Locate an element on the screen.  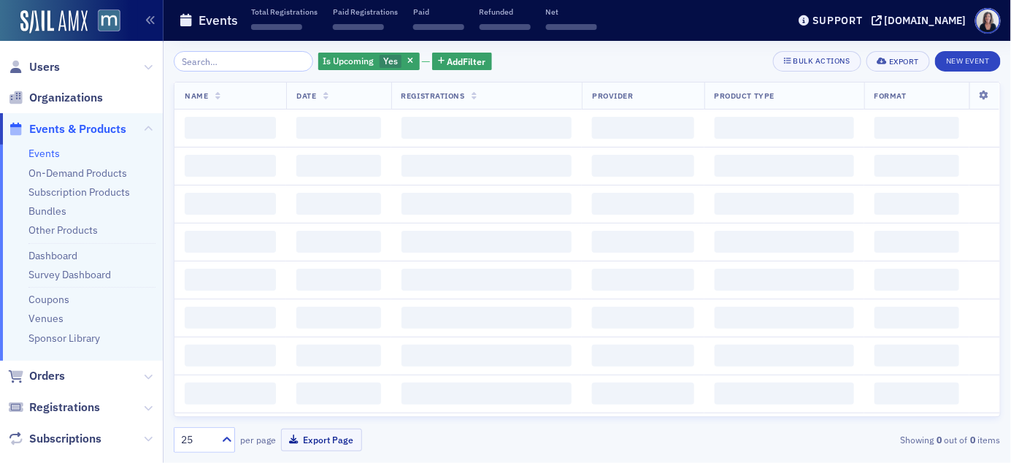
a: Sponsor Library is located at coordinates (64, 338).